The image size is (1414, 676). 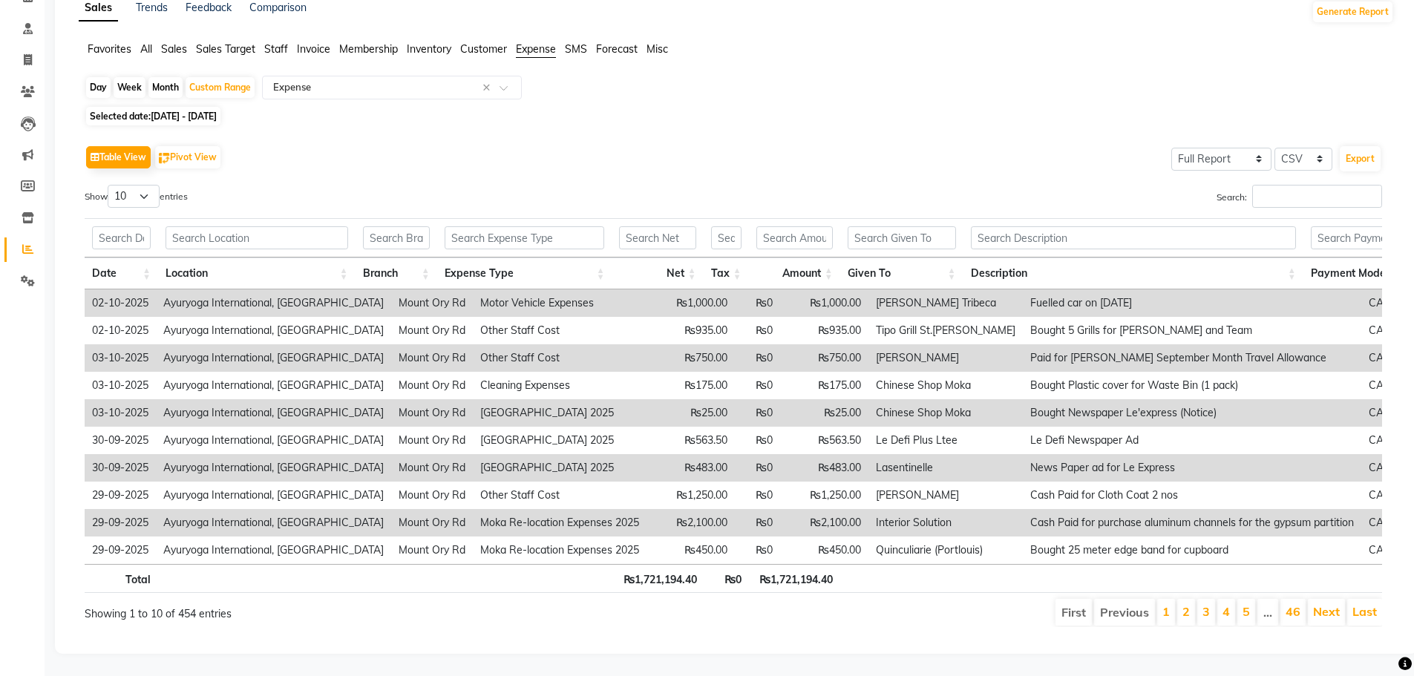 What do you see at coordinates (313, 49) in the screenshot?
I see `span: Invoice` at bounding box center [313, 49].